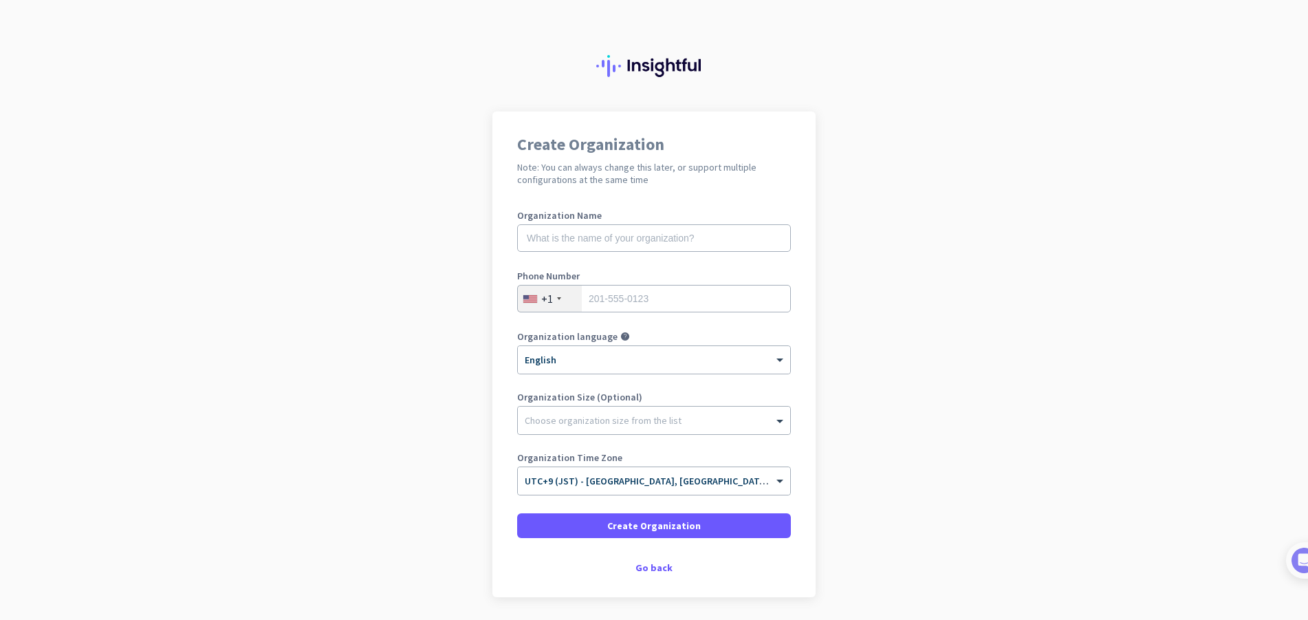 The image size is (1308, 620). What do you see at coordinates (654, 144) in the screenshot?
I see `h1: Create Organization` at bounding box center [654, 144].